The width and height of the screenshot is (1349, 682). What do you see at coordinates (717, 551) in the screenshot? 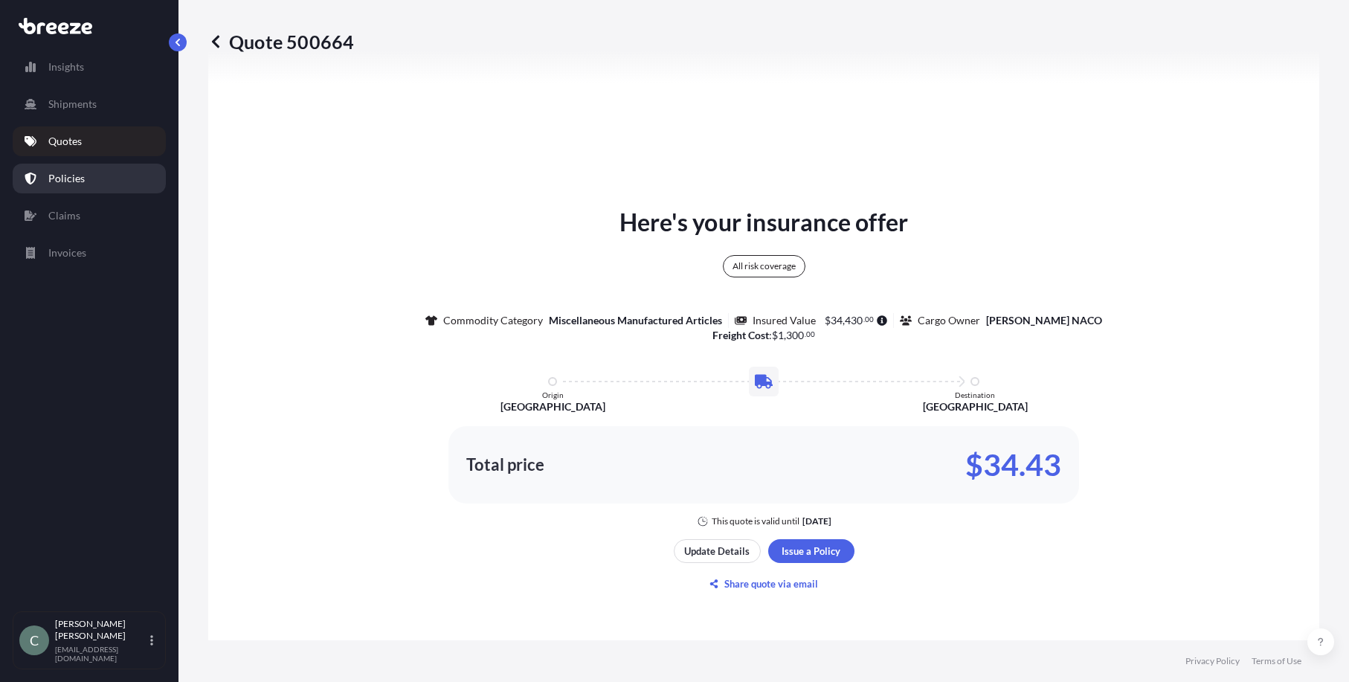
I see `p: Update Details` at bounding box center [717, 551].